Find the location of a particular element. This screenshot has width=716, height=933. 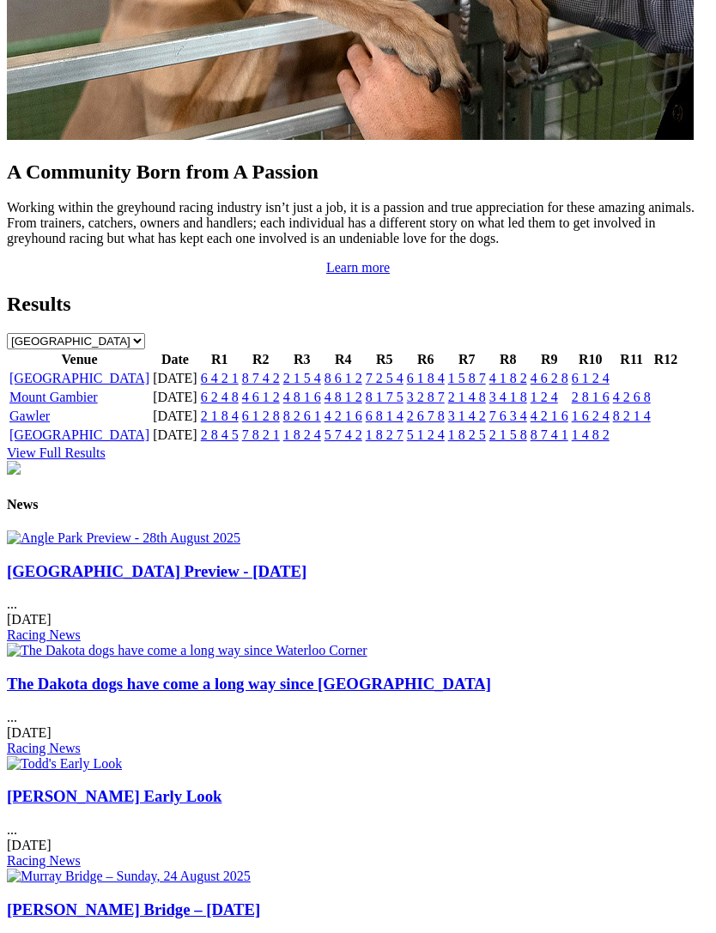

a: 1 4 8 2 is located at coordinates (590, 434).